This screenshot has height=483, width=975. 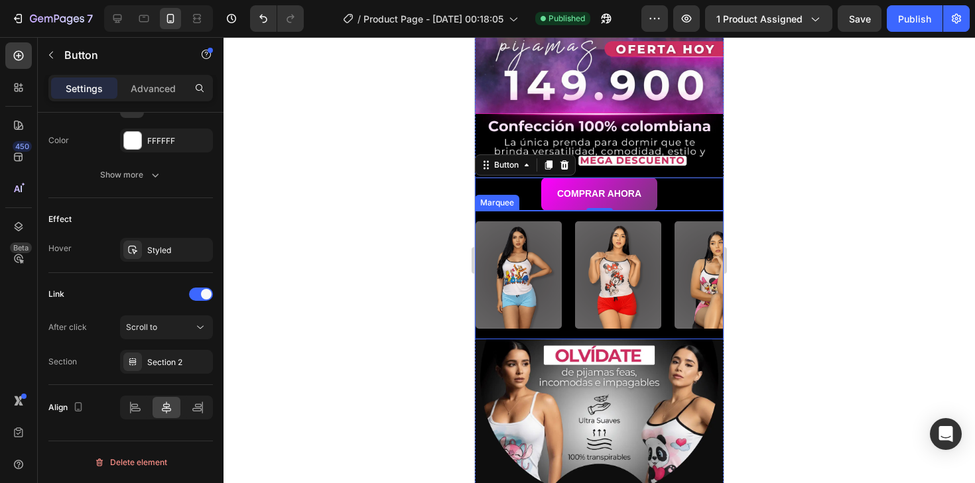 I want to click on div: Undo/Redo, so click(x=277, y=19).